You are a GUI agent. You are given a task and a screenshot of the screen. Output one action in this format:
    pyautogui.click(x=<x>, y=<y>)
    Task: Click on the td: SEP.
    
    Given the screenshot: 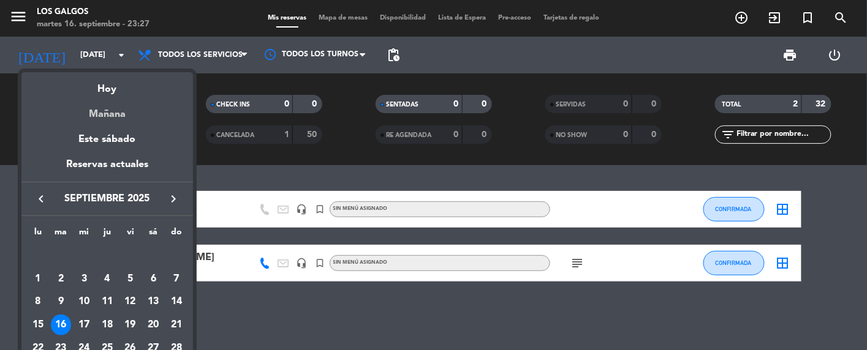 What is the action you would take?
    pyautogui.click(x=107, y=256)
    